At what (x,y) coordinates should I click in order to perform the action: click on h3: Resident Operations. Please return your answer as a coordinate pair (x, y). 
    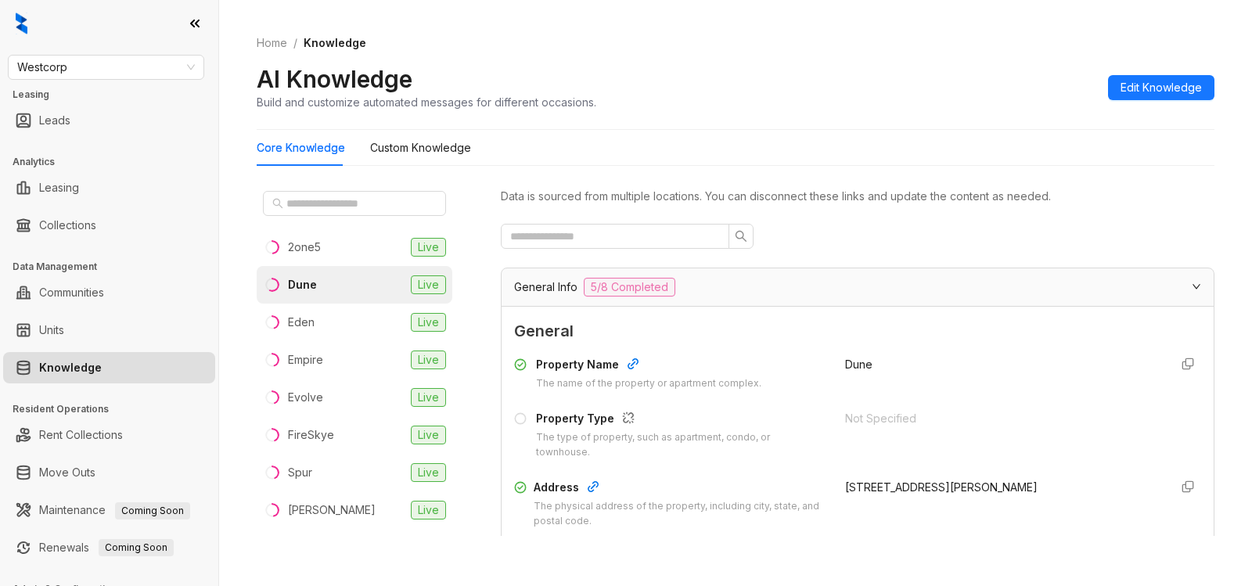
    Looking at the image, I should click on (115, 409).